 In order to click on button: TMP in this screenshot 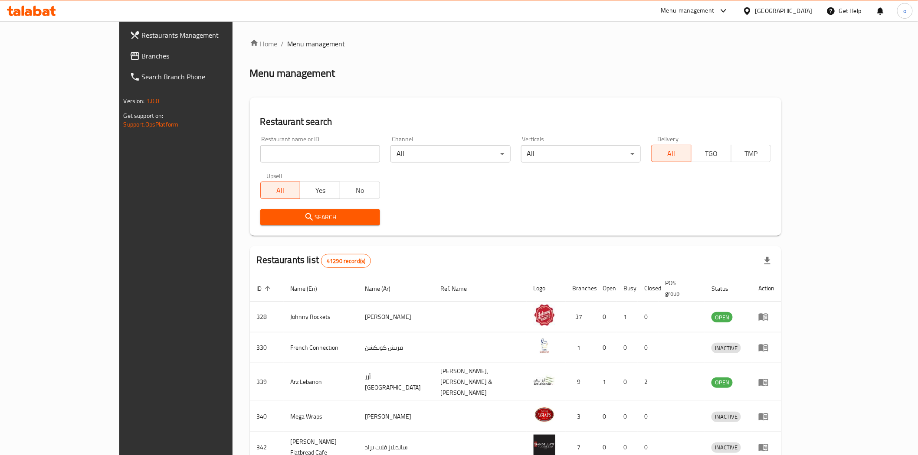, I will do `click(751, 154)`.